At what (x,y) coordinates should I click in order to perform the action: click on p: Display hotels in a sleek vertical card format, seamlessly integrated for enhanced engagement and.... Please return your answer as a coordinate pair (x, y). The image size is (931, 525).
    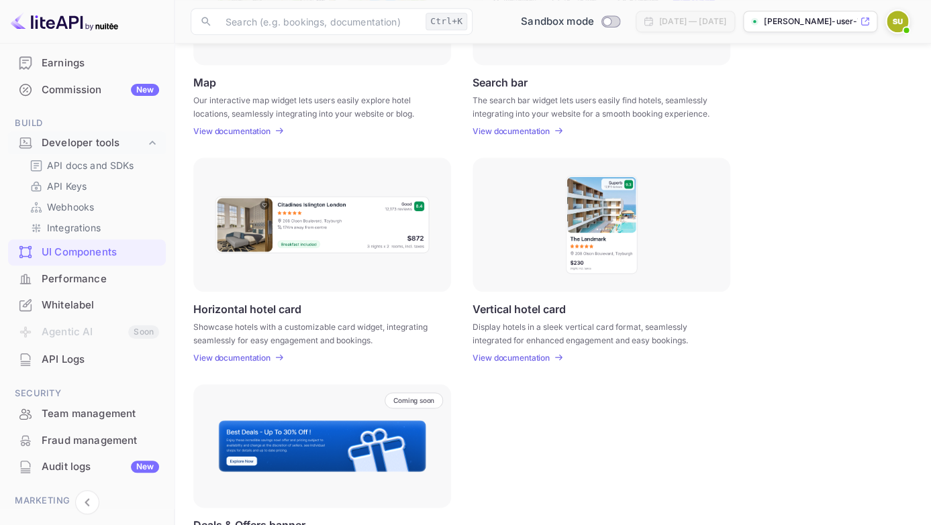
    Looking at the image, I should click on (593, 333).